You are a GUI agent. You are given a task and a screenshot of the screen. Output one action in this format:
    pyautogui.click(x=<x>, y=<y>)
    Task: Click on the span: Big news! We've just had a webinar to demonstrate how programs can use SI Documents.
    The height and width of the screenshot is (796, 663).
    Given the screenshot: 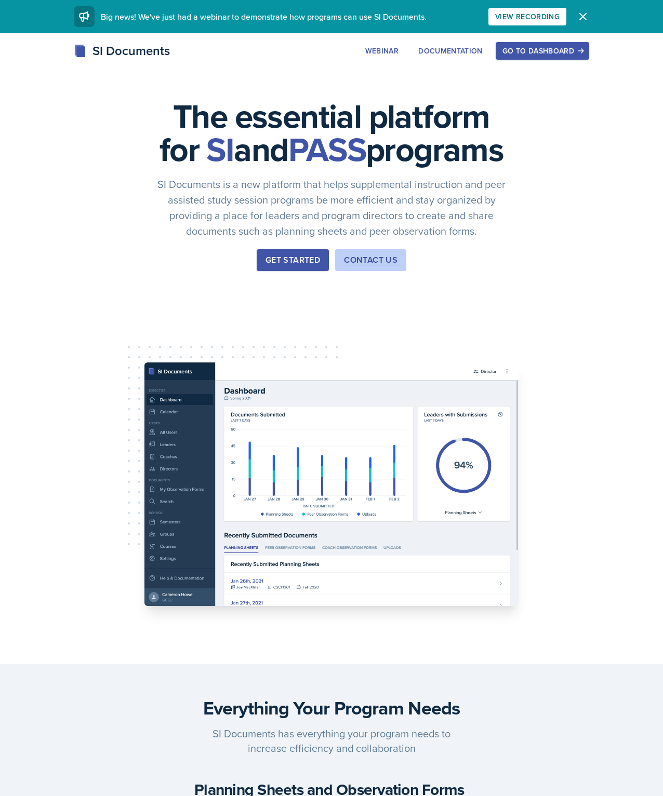 What is the action you would take?
    pyautogui.click(x=263, y=17)
    